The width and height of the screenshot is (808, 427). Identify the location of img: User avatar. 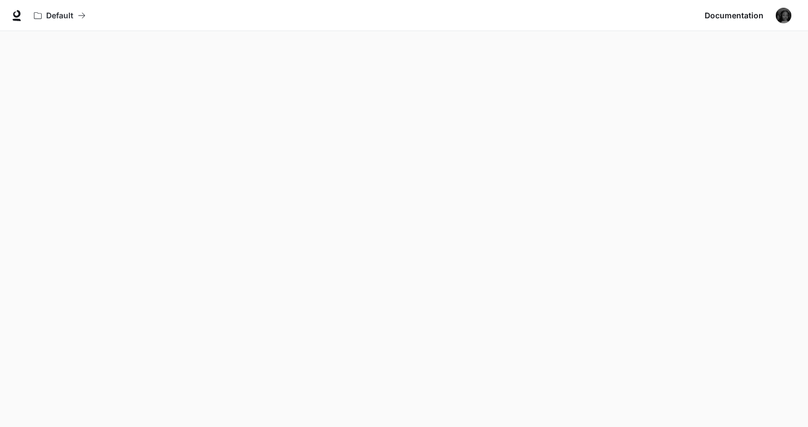
(784, 16).